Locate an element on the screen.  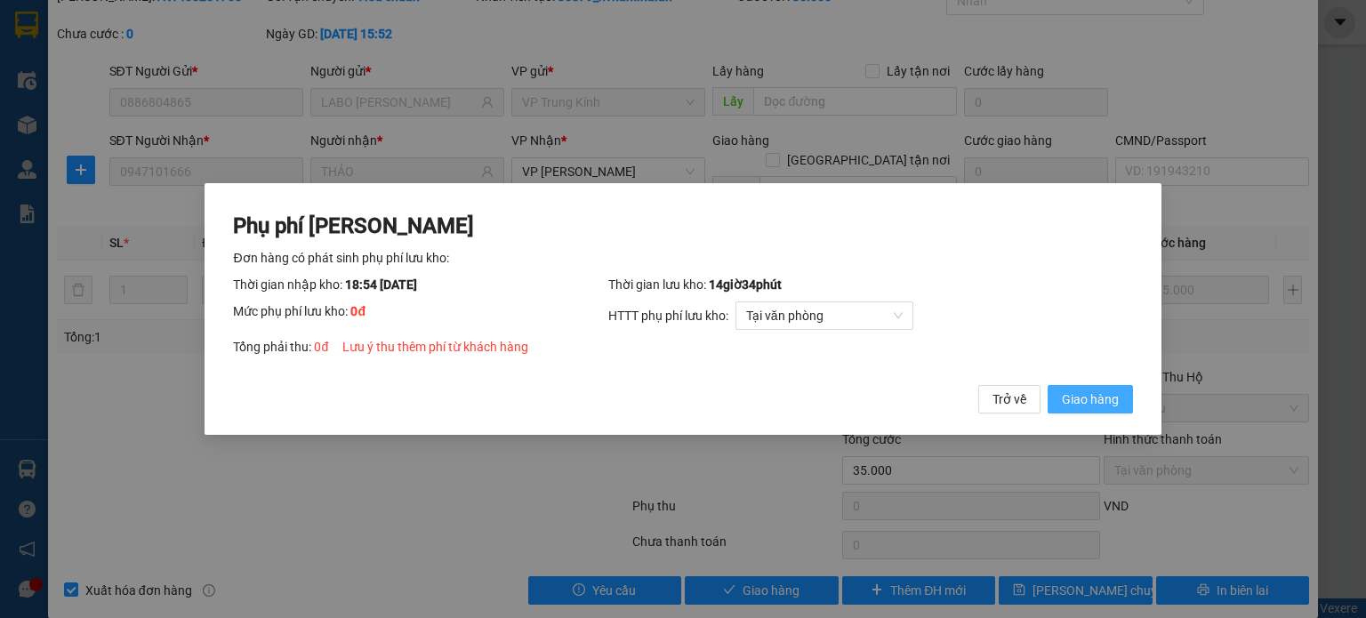
span: Lưu ý thu thêm phí từ khách hàng is located at coordinates (435, 347).